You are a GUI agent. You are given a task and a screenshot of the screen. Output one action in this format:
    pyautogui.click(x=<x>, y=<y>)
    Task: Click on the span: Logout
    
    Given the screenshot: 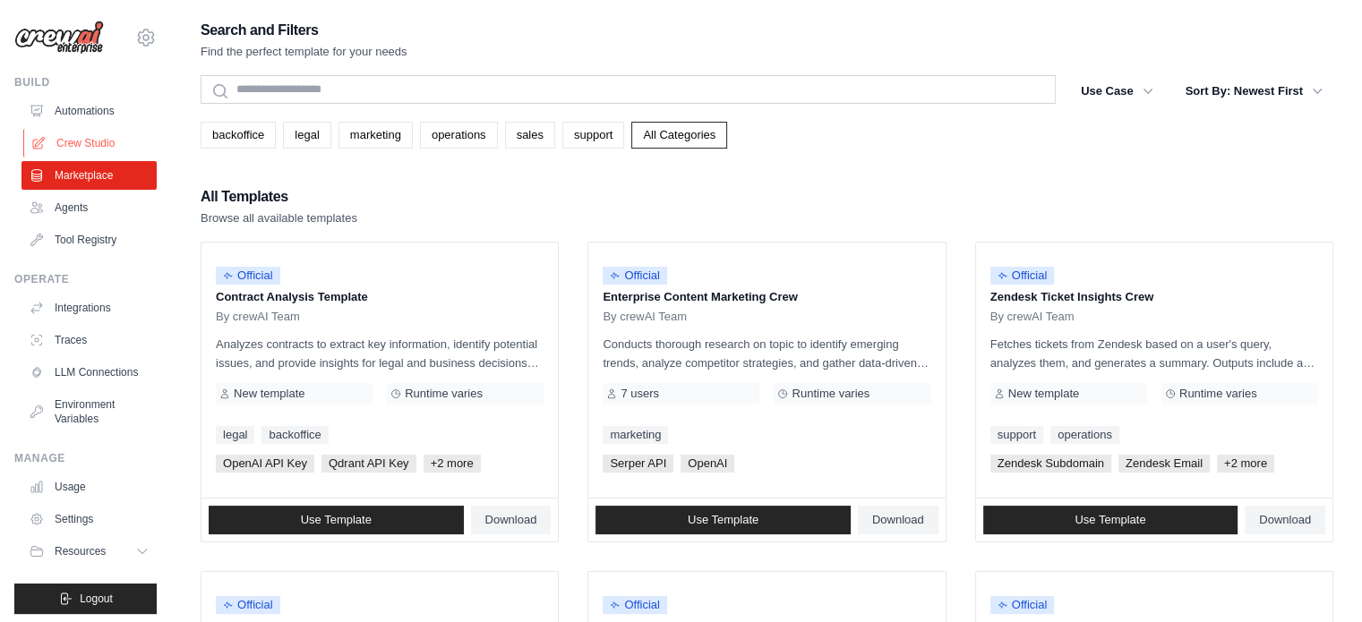 What is the action you would take?
    pyautogui.click(x=96, y=599)
    